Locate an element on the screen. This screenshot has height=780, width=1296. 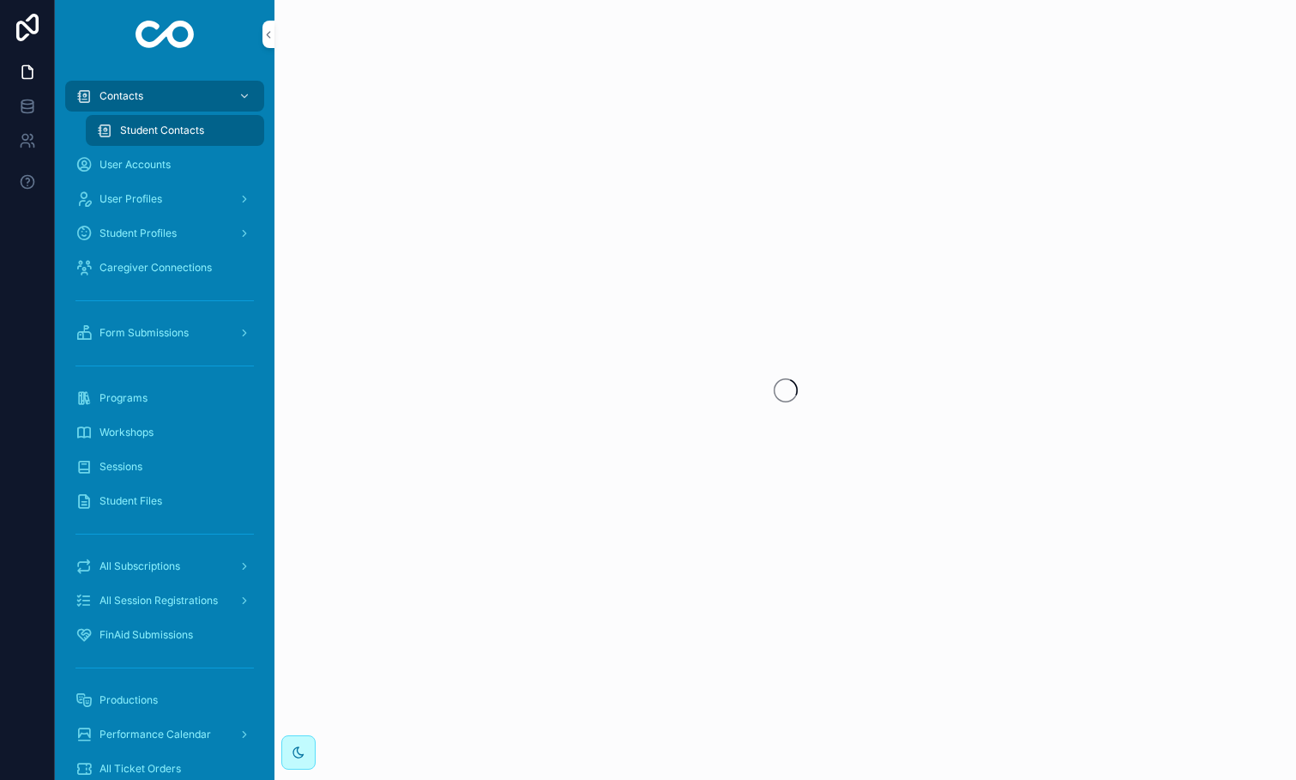
a: Contacts is located at coordinates (165, 96).